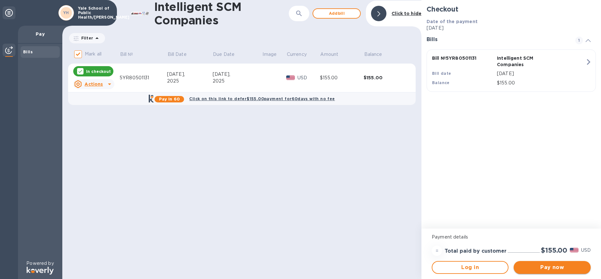  What do you see at coordinates (181, 54) in the screenshot?
I see `span: Bill Date` at bounding box center [181, 54].